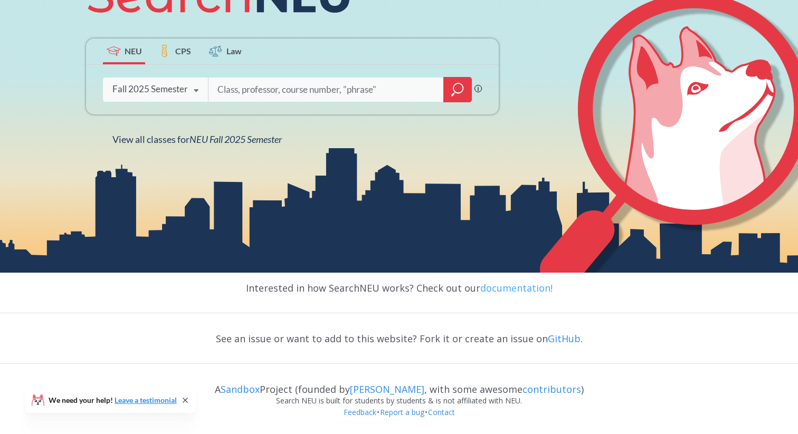 Image resolution: width=798 pixels, height=434 pixels. Describe the element at coordinates (133, 51) in the screenshot. I see `span: NEU` at that location.